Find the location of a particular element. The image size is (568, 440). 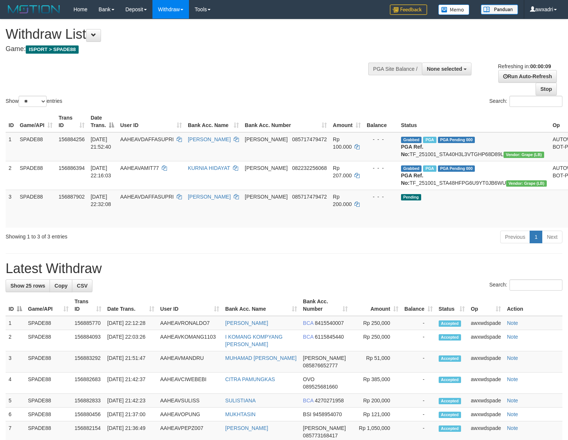

a: Copy is located at coordinates (61, 286).